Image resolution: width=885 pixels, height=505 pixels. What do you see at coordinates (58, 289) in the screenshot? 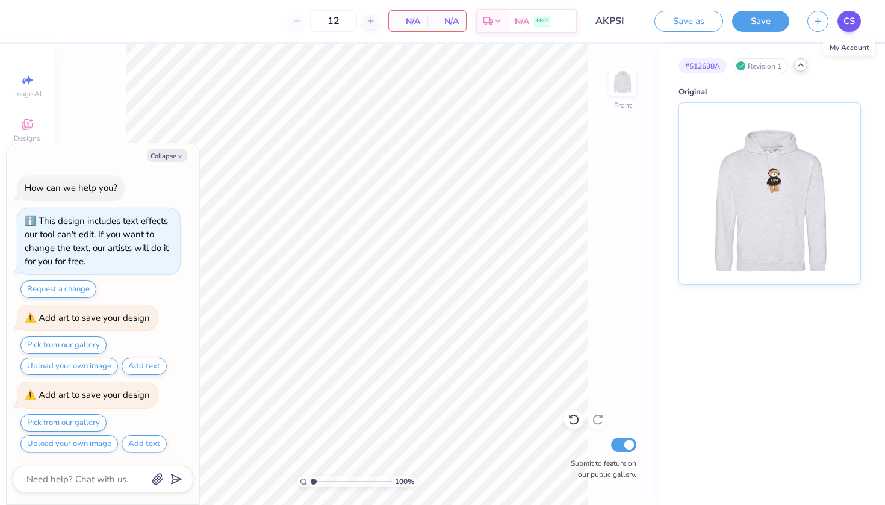
I see `button: Request a change` at bounding box center [58, 289].